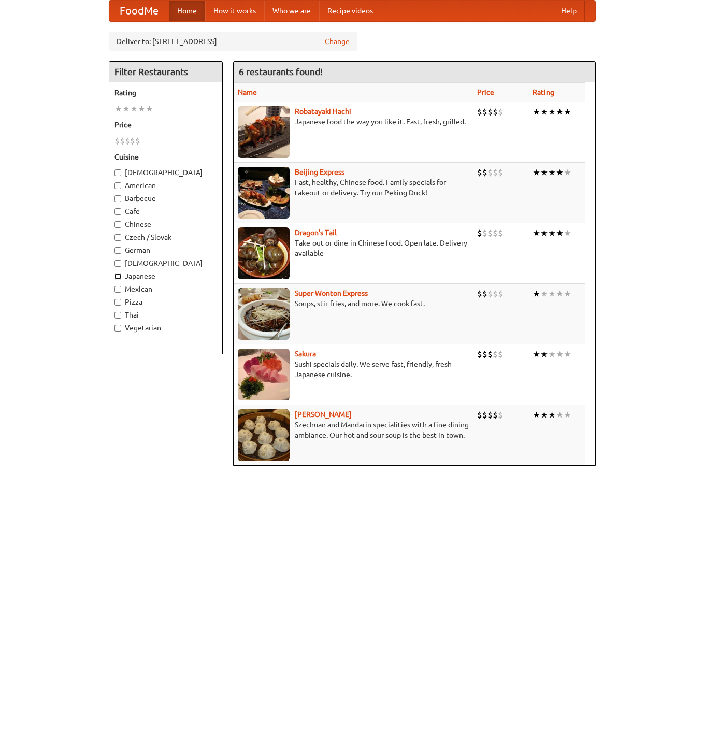 Image resolution: width=704 pixels, height=733 pixels. What do you see at coordinates (166, 211) in the screenshot?
I see `label: Cafe` at bounding box center [166, 211].